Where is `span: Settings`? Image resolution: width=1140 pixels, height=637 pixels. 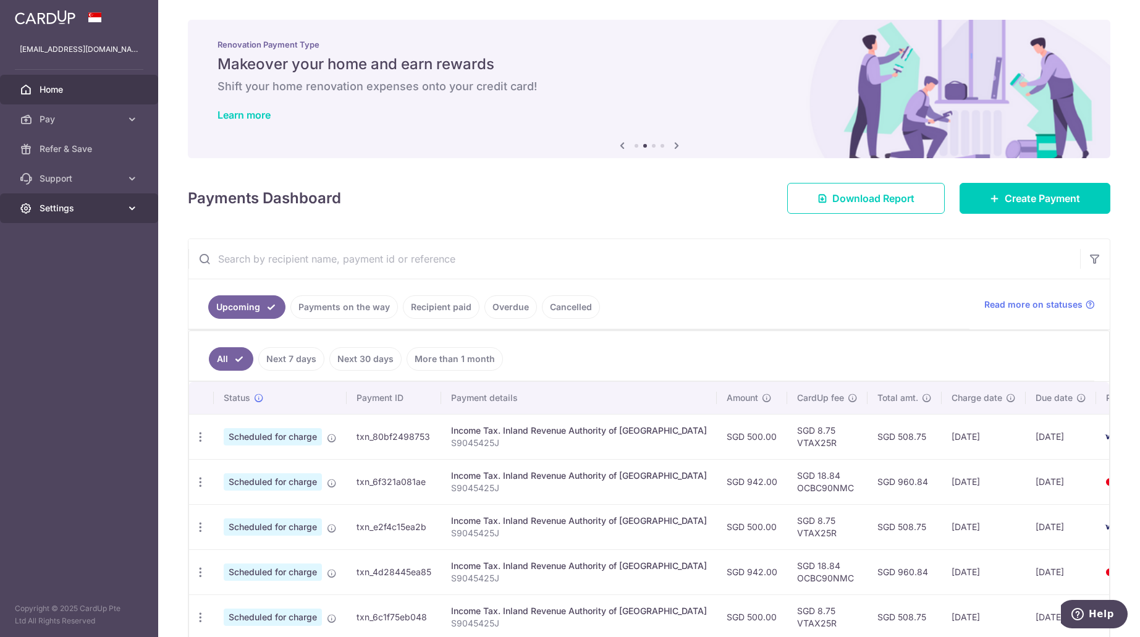 span: Settings is located at coordinates (80, 208).